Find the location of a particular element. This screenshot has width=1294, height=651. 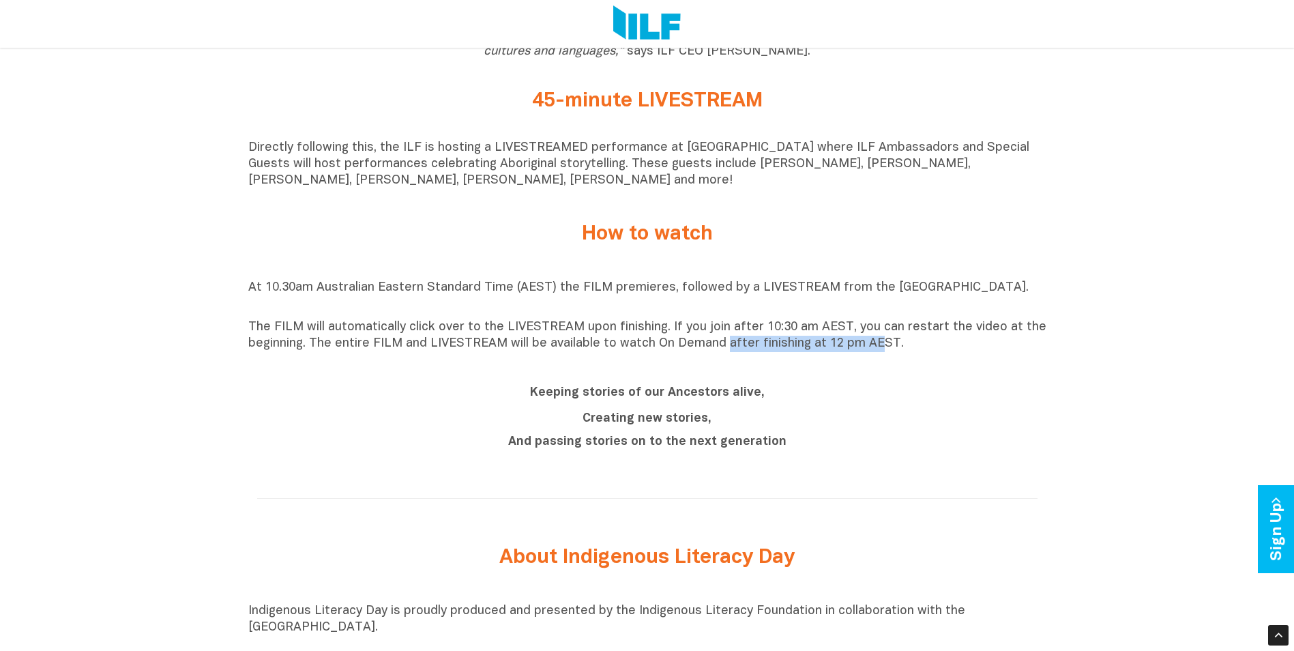

div: Scroll Back to Top is located at coordinates (1278, 635).